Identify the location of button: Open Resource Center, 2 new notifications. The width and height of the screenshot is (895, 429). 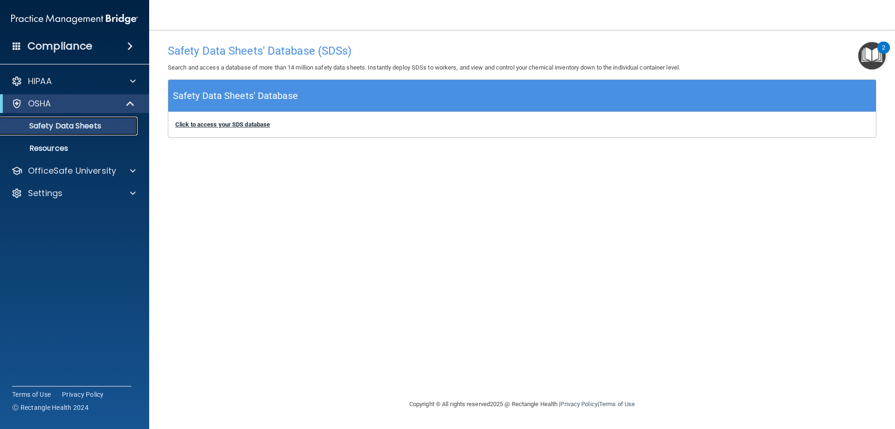
(872, 55).